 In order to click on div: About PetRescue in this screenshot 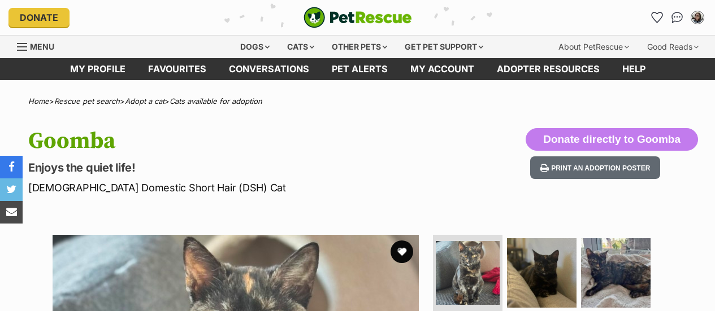, I will do `click(593, 47)`.